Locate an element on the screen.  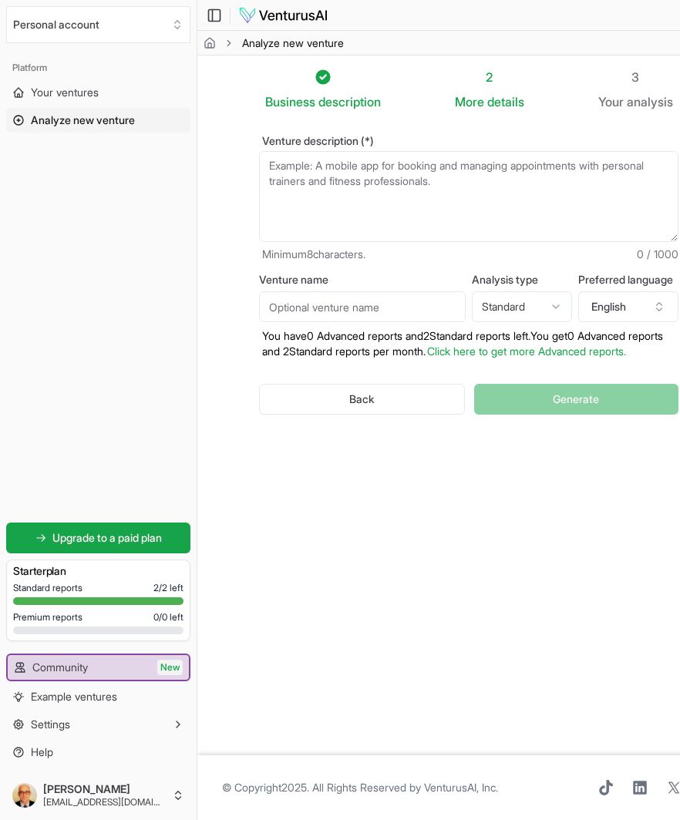
a: CommunityNew is located at coordinates (98, 667).